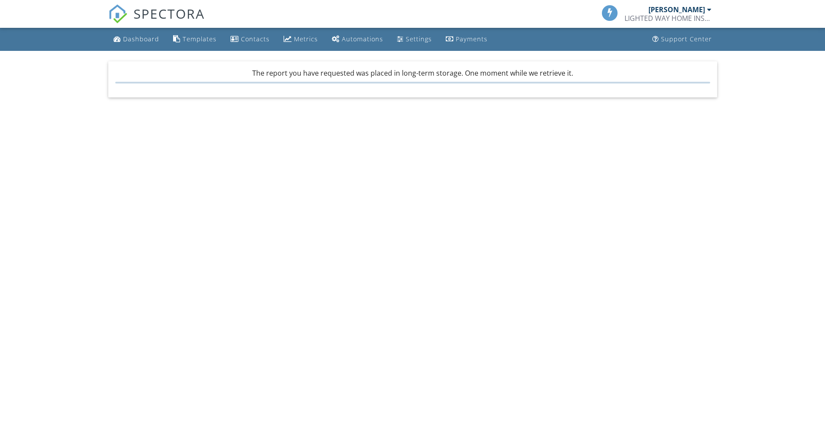 This screenshot has width=825, height=434. What do you see at coordinates (419, 39) in the screenshot?
I see `div: Settings` at bounding box center [419, 39].